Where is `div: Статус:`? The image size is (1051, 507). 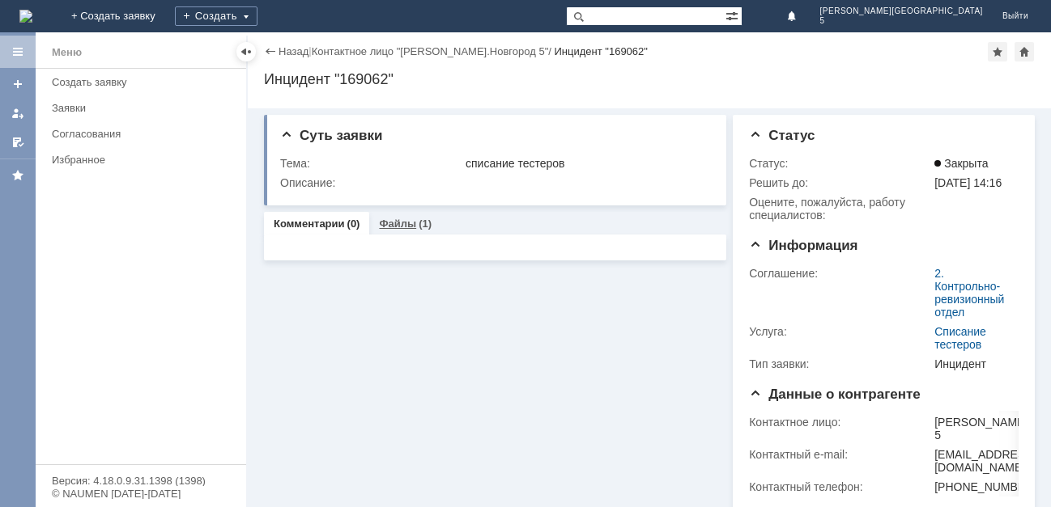 div: Статус: is located at coordinates (839, 163).